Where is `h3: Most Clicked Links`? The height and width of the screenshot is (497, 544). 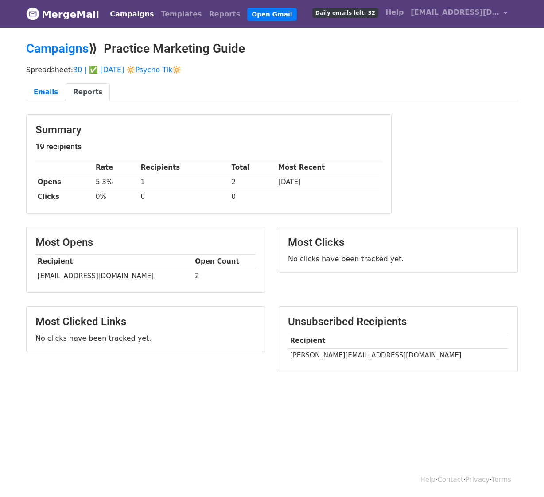 h3: Most Clicked Links is located at coordinates (146, 321).